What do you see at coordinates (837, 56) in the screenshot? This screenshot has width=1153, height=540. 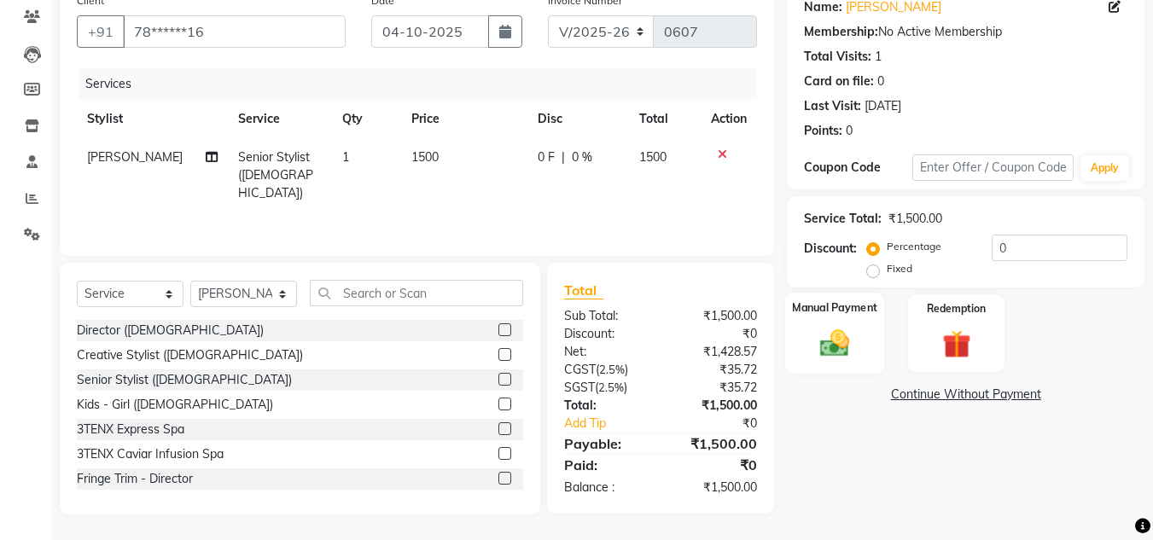 I see `div: Total Visits:` at bounding box center [837, 56].